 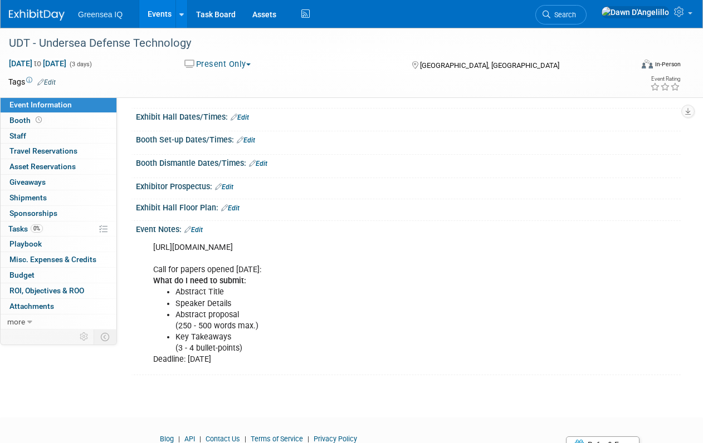 I want to click on span: Playbook, so click(x=26, y=244).